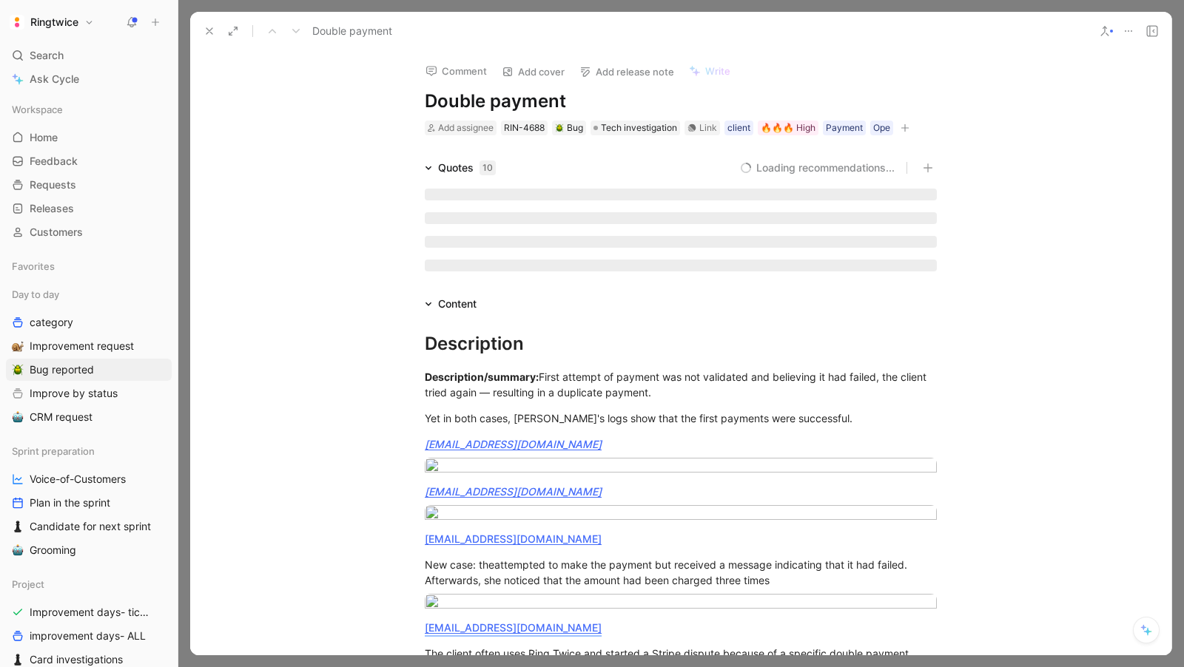 Image resolution: width=1184 pixels, height=667 pixels. What do you see at coordinates (681, 515) in the screenshot?
I see `img: Capture d’écran 2025-06-25 à 14.07.22.png` at bounding box center [681, 515].